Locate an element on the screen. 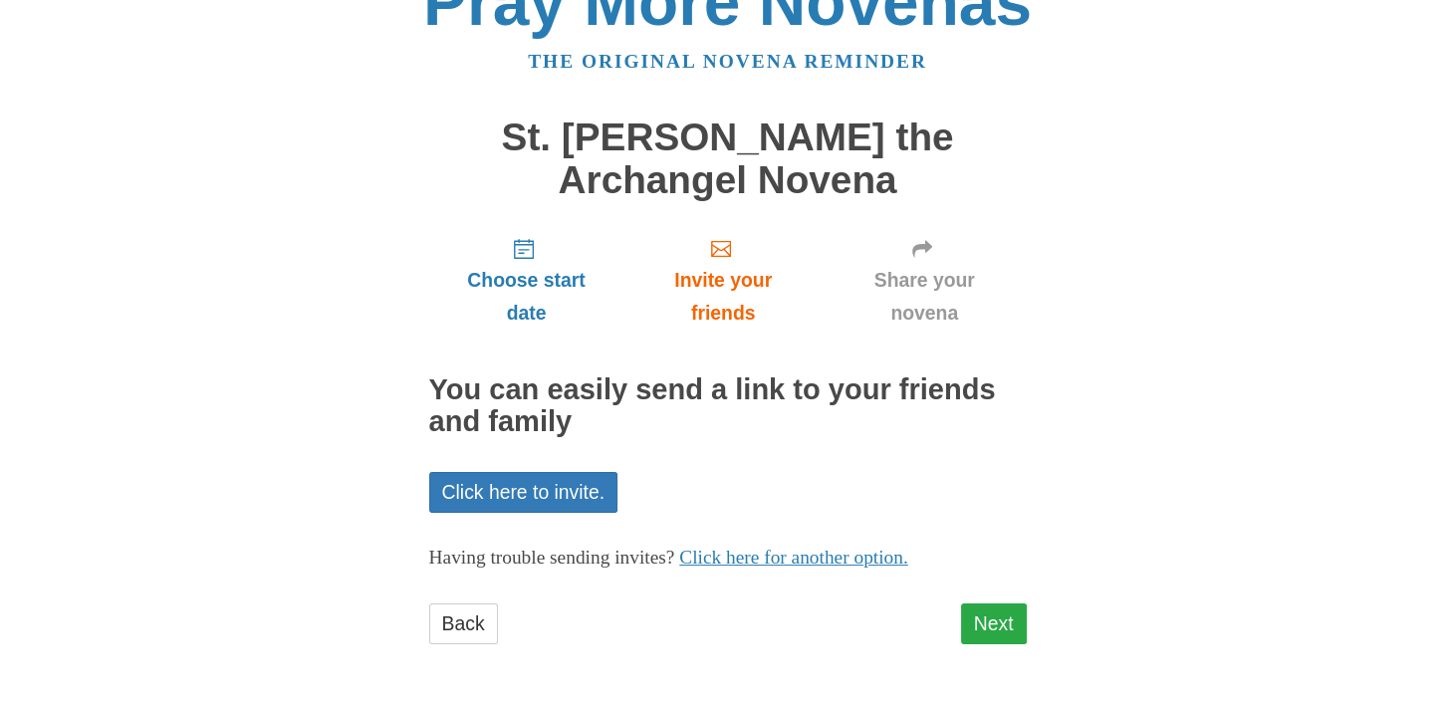  a: Next is located at coordinates (994, 623).